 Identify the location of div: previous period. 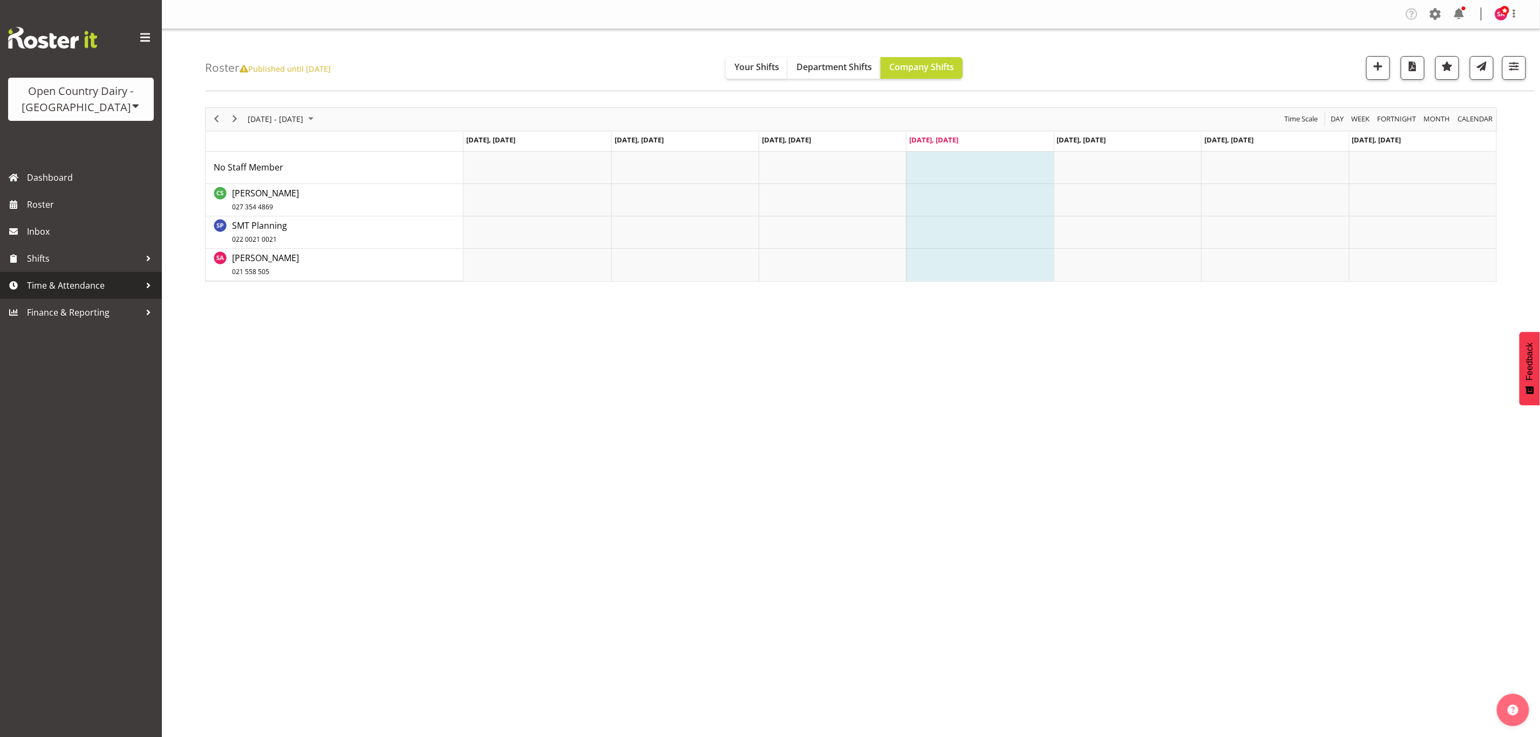
(216, 119).